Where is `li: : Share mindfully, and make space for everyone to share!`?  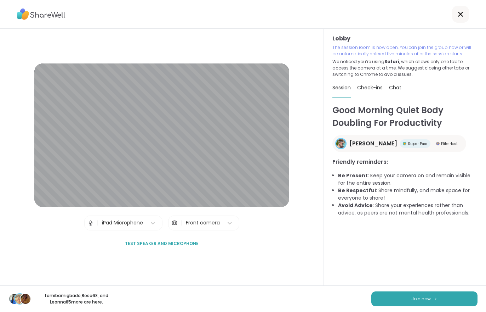
li: : Share mindfully, and make space for everyone to share! is located at coordinates (408, 194).